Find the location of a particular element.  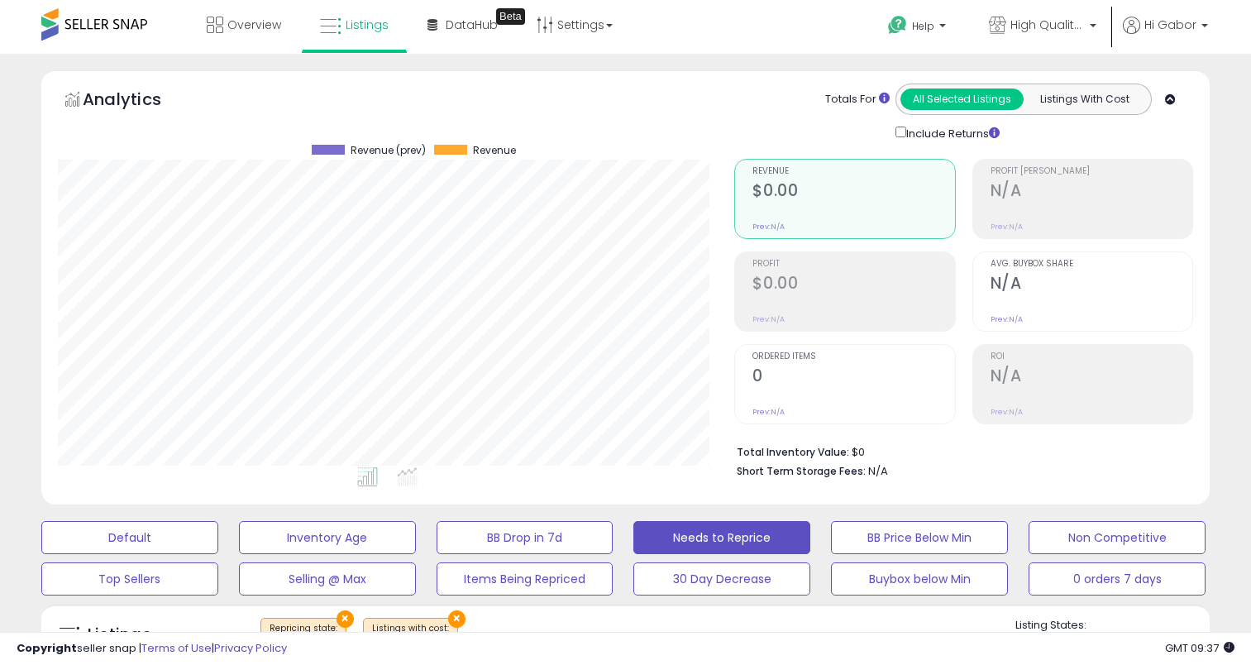

a: Hi Gabor is located at coordinates (1165, 35).